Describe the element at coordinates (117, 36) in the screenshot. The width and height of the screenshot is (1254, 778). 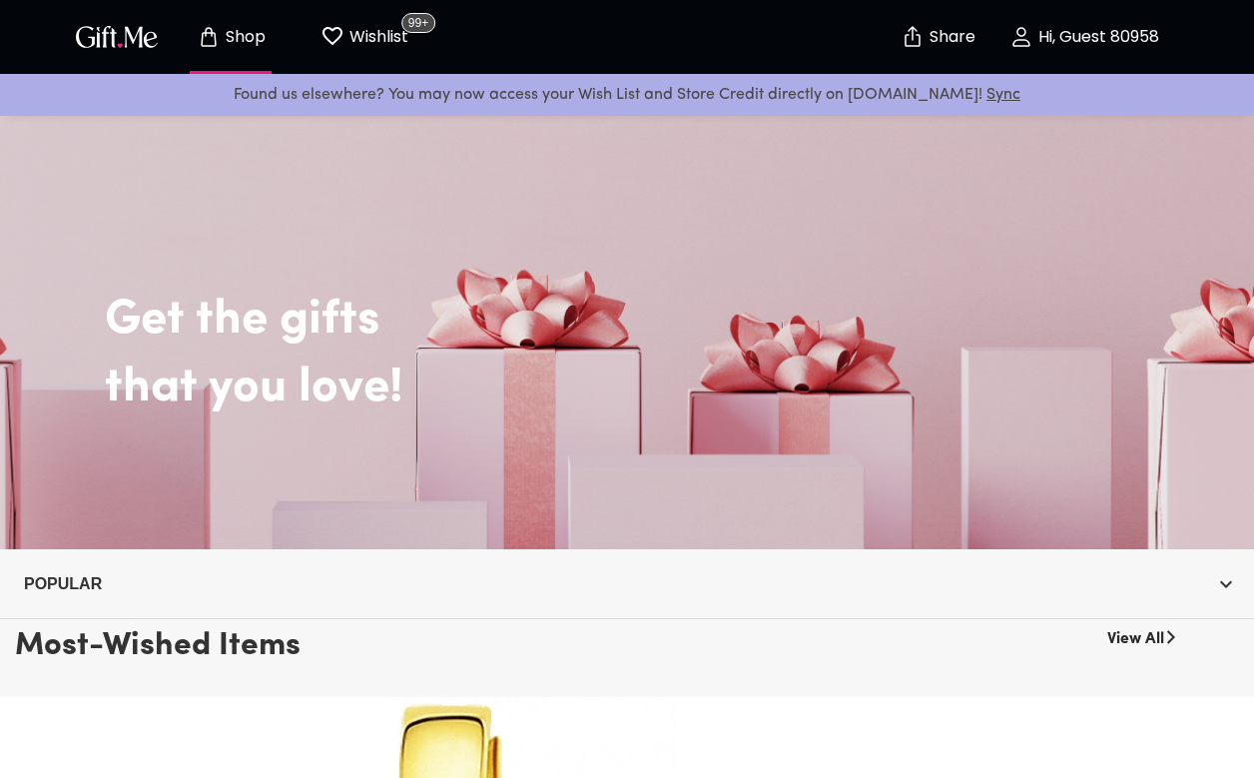
I see `img: GiftMe Logo` at that location.